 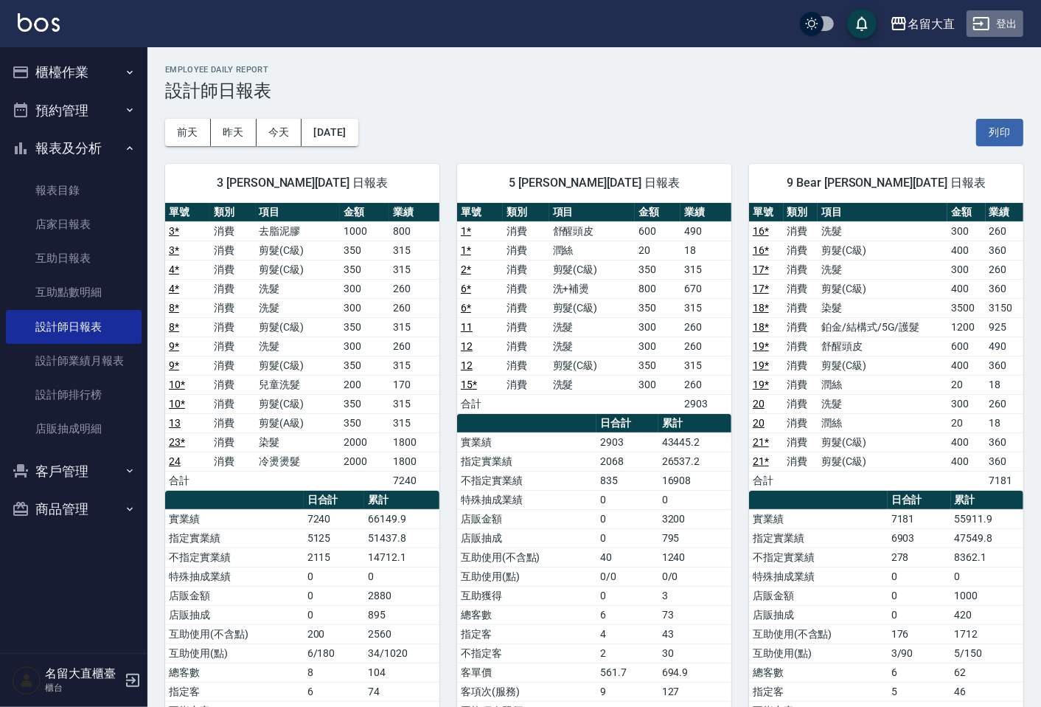 What do you see at coordinates (334, 672) in the screenshot?
I see `td: 8` at bounding box center [334, 672].